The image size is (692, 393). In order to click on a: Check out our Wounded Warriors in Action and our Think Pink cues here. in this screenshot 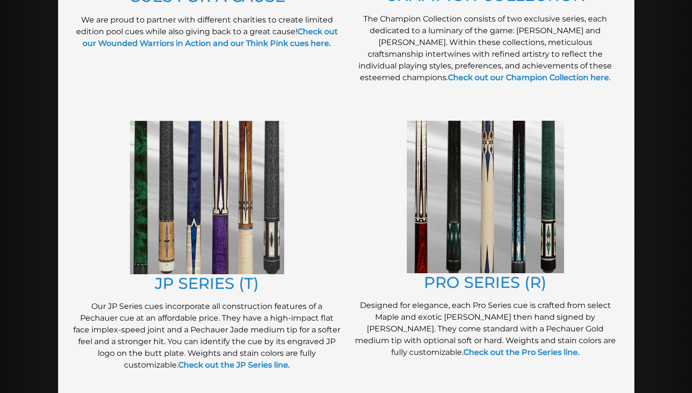, I will do `click(210, 37)`.